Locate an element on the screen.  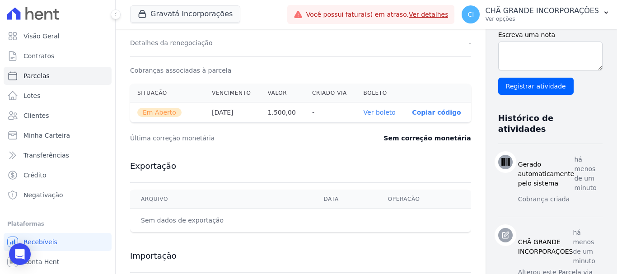
h3: Gerado automaticamente pelo sistema is located at coordinates (546, 174).